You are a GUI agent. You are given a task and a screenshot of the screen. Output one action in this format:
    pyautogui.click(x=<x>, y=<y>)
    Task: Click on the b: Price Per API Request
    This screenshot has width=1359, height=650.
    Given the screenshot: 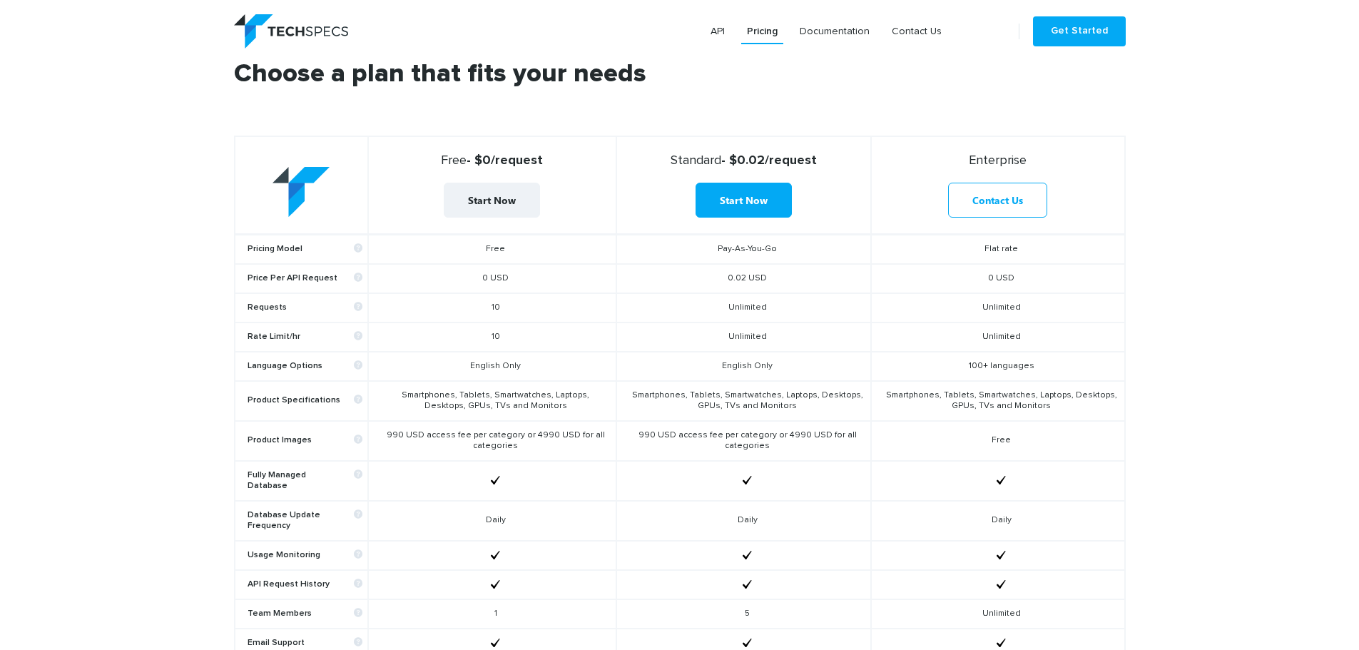 What is the action you would take?
    pyautogui.click(x=305, y=278)
    